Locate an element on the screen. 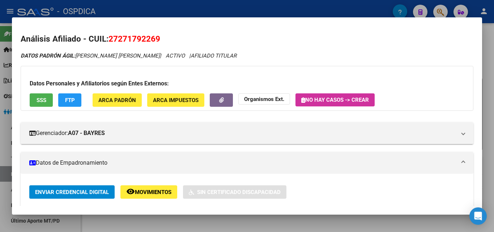  mat-expansion-panel-header: Gerenciador:A07 - BAYRES is located at coordinates (247, 133).